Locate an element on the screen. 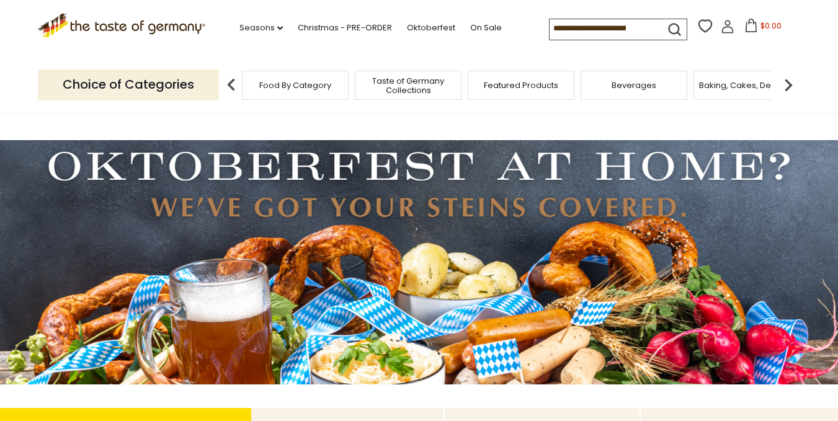 The image size is (838, 421). a: Seasons is located at coordinates (261, 28).